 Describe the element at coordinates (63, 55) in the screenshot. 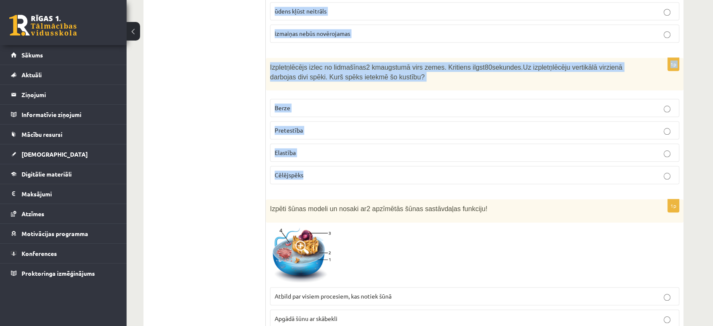

I see `a: Sākums` at that location.